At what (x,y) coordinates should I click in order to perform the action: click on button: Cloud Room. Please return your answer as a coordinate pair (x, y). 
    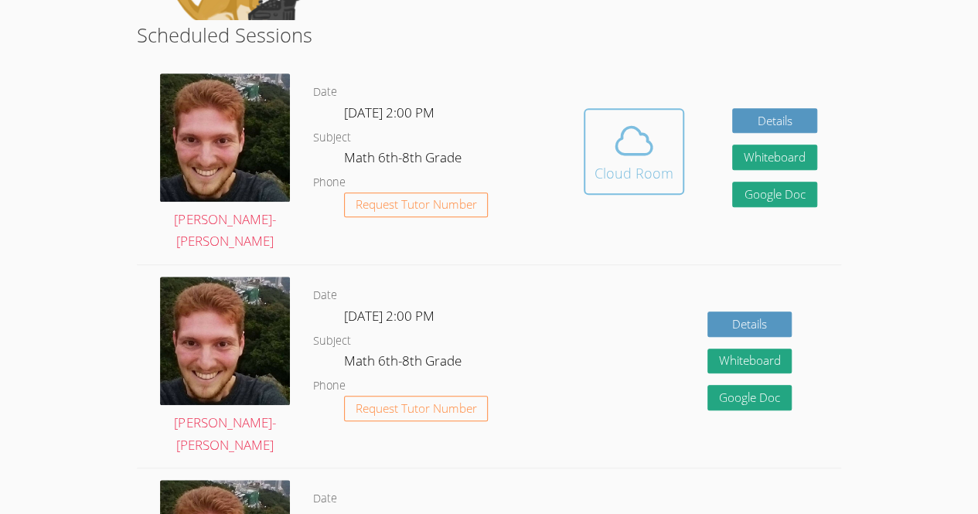
    Looking at the image, I should click on (634, 152).